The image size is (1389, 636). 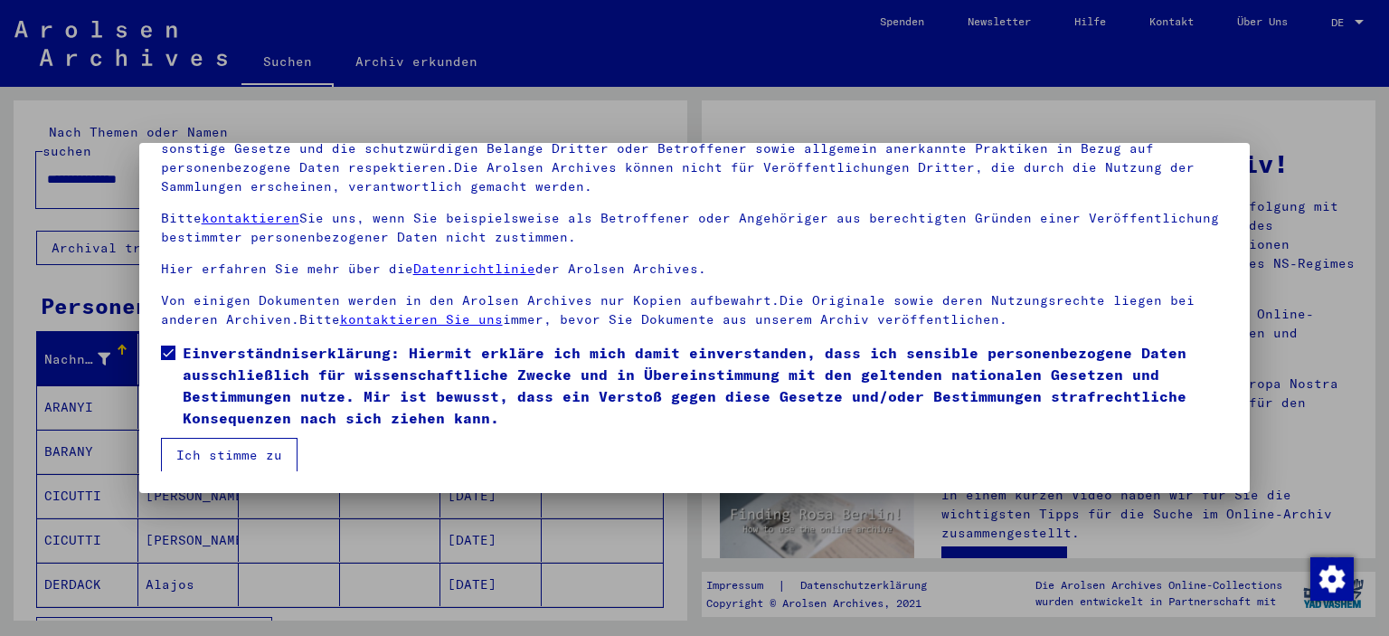 What do you see at coordinates (1332, 579) in the screenshot?
I see `img: Zmienić zgodę` at bounding box center [1332, 579].